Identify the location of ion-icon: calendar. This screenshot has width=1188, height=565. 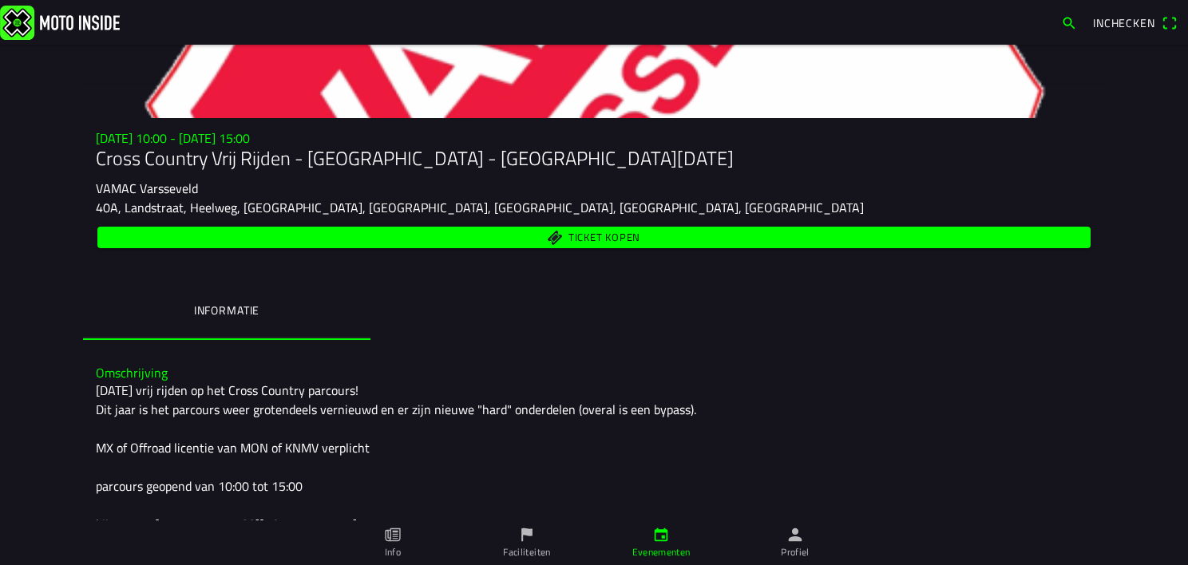
(661, 535).